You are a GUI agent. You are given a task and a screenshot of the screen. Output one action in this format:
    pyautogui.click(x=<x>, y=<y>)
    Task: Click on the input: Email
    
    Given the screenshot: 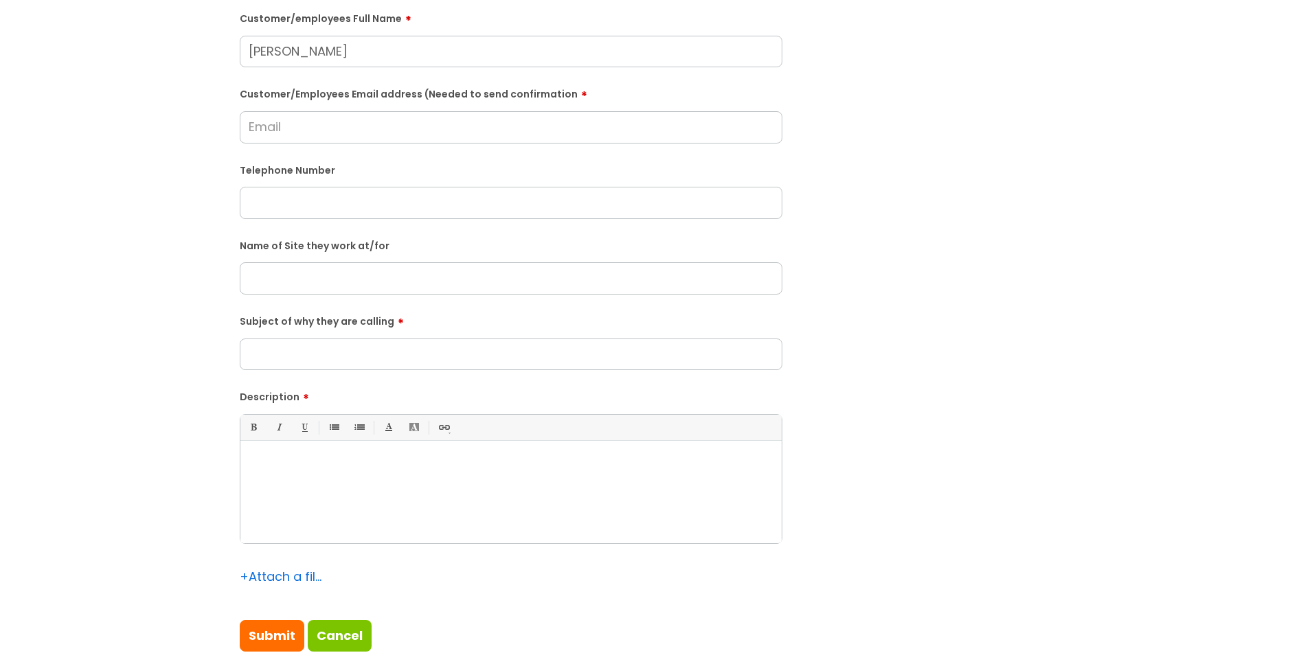 What is the action you would take?
    pyautogui.click(x=511, y=127)
    